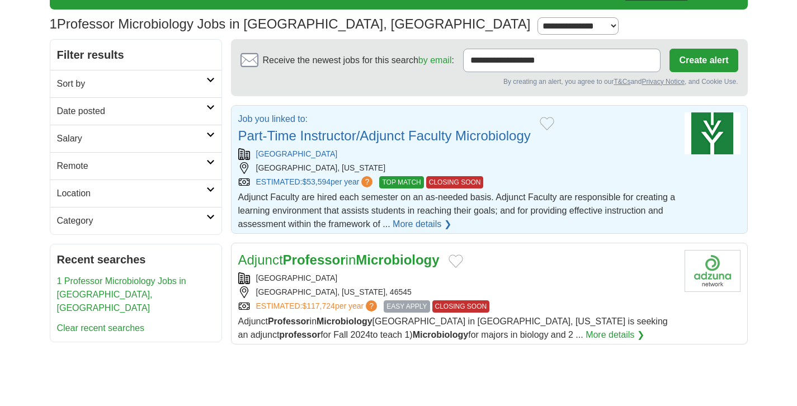 Image resolution: width=797 pixels, height=406 pixels. I want to click on a: ESTIMATED:$53,594per year?, so click(315, 182).